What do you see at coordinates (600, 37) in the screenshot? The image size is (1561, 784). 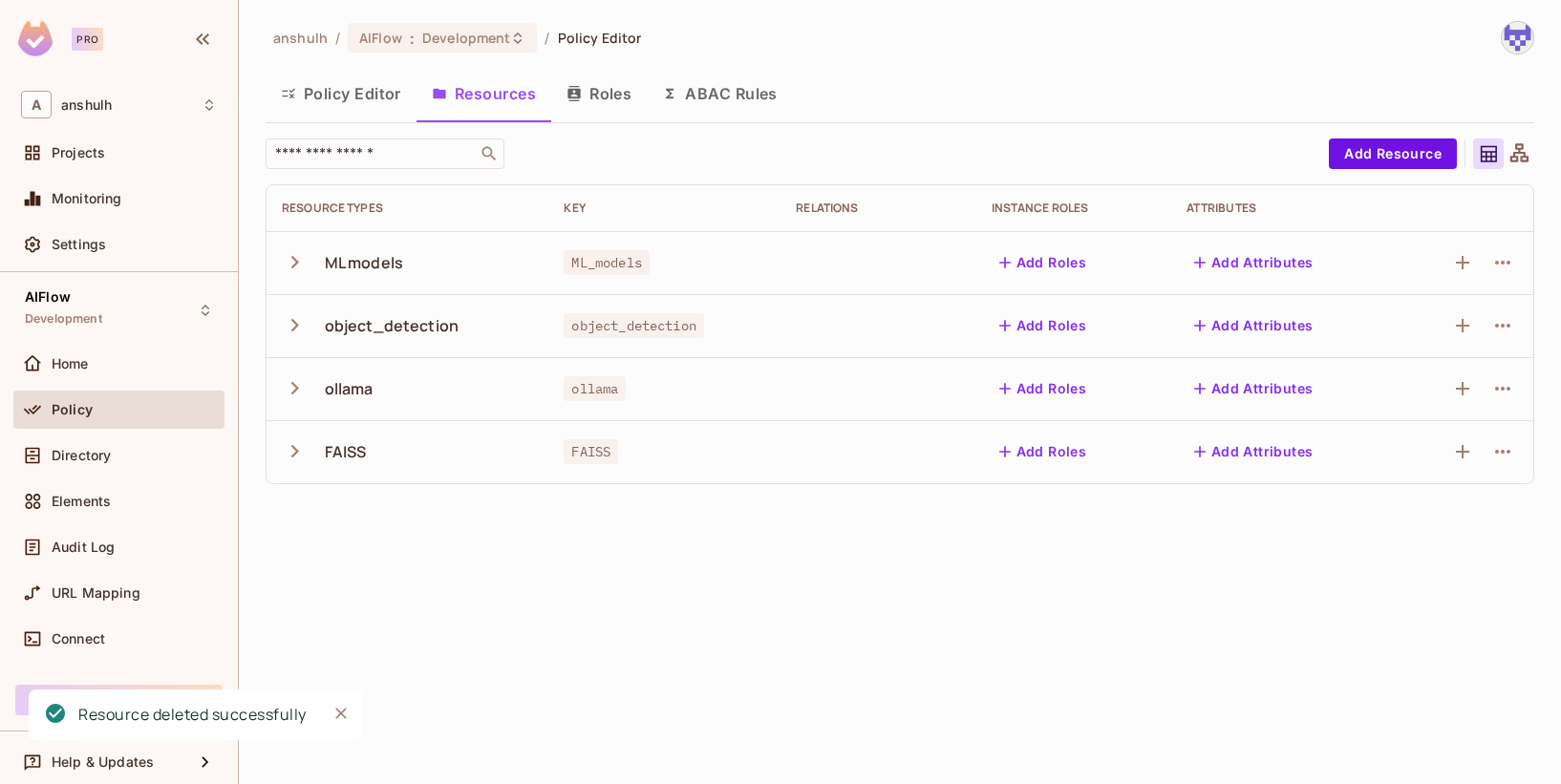 I see `span: Policy Editor` at bounding box center [600, 37].